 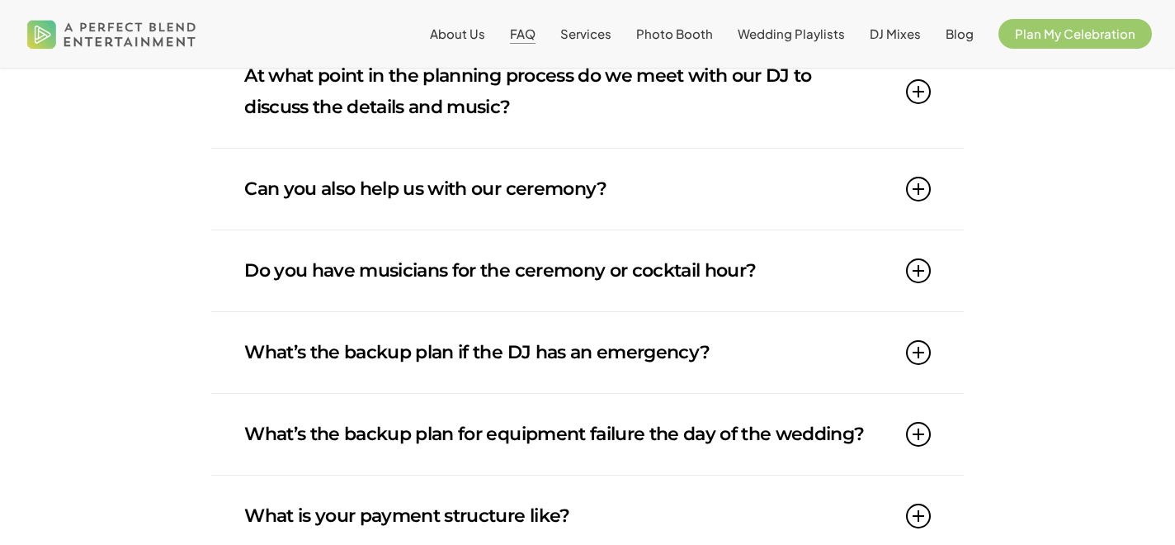 I want to click on span: FAQ, so click(x=522, y=33).